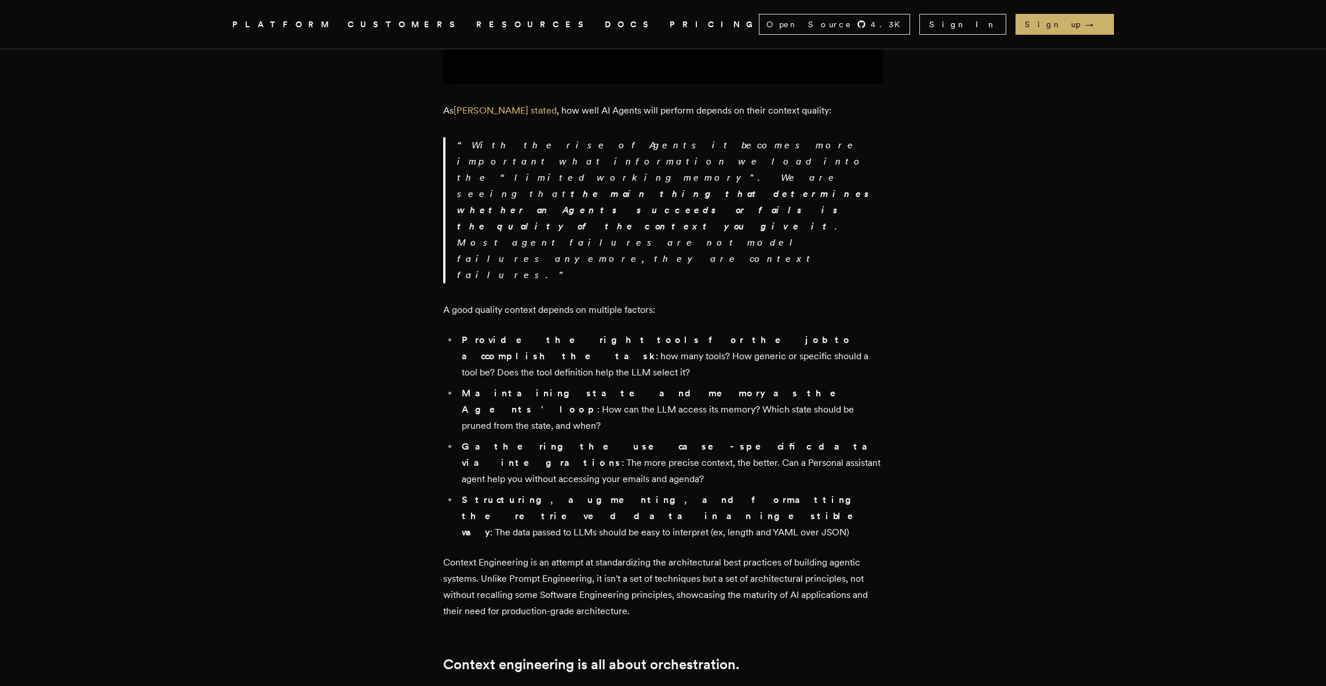  What do you see at coordinates (963, 24) in the screenshot?
I see `a: Sign In` at bounding box center [963, 24].